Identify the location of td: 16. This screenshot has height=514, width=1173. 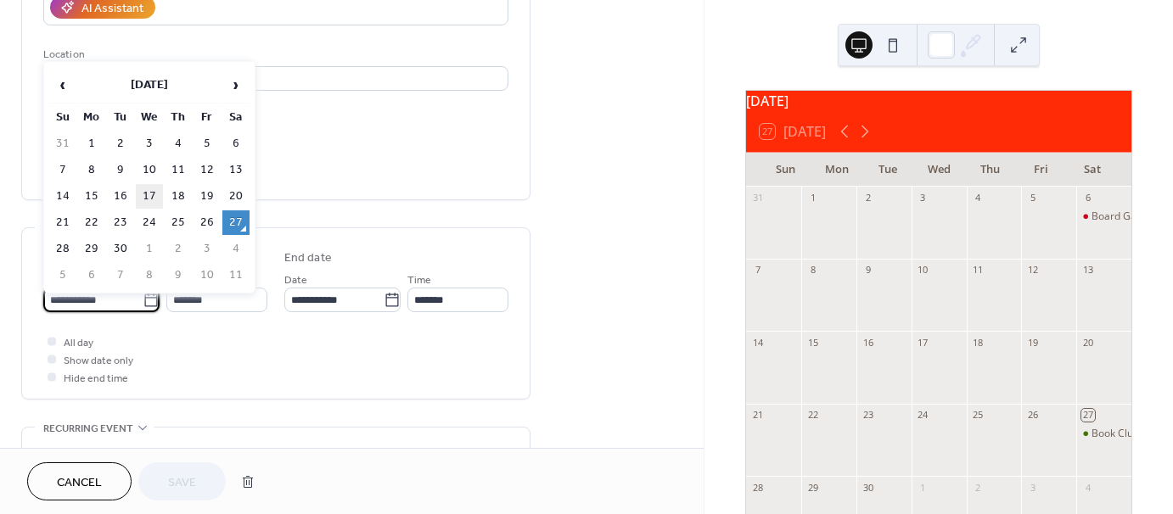
(121, 196).